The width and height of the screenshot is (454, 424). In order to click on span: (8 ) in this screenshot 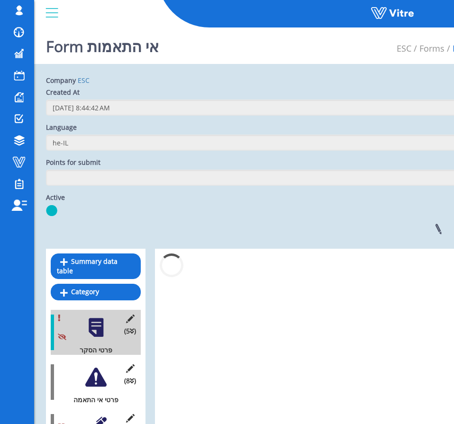, I will do `click(130, 381)`.